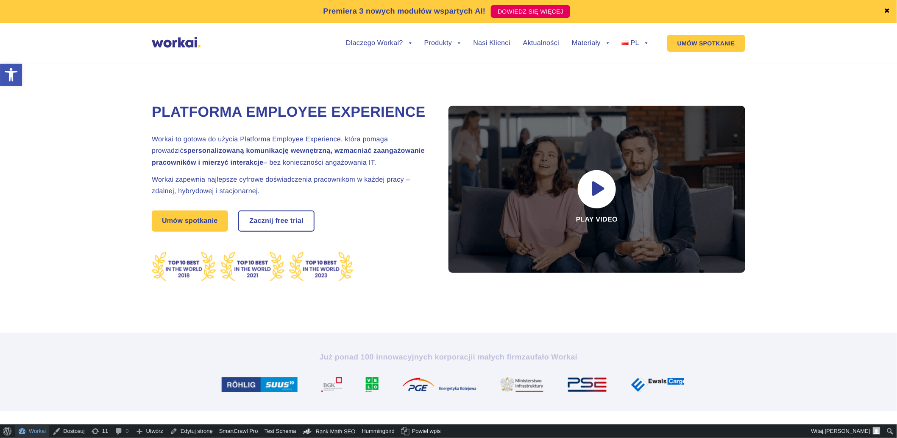 This screenshot has height=438, width=897. What do you see at coordinates (379, 431) in the screenshot?
I see `a: Hummingbird` at bounding box center [379, 431].